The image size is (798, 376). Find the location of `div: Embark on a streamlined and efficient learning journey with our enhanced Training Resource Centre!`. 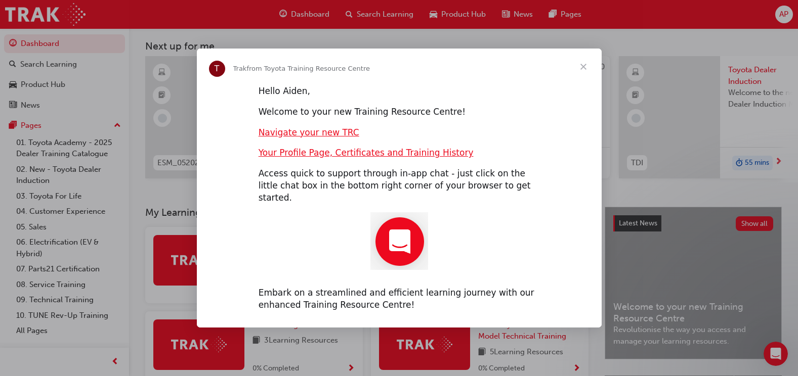

div: Embark on a streamlined and efficient learning journey with our enhanced Training Resource Centre! is located at coordinates (399, 300).